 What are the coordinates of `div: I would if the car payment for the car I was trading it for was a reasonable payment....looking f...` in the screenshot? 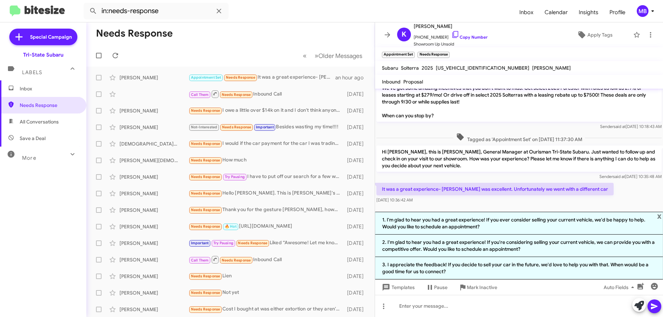 It's located at (266, 144).